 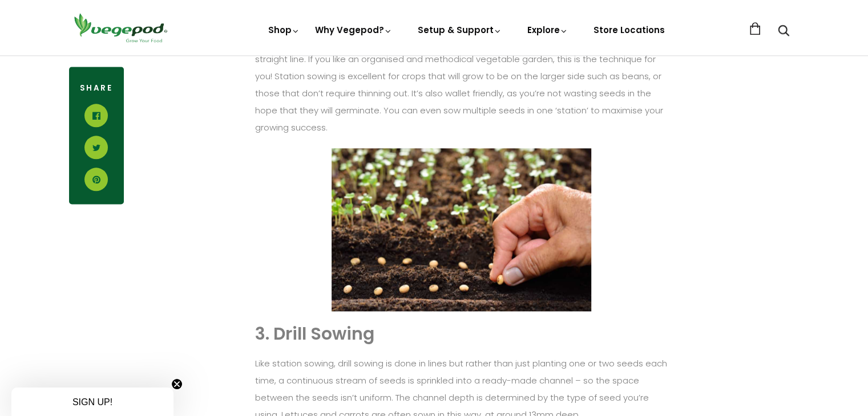 I want to click on a: Store Locations, so click(x=629, y=30).